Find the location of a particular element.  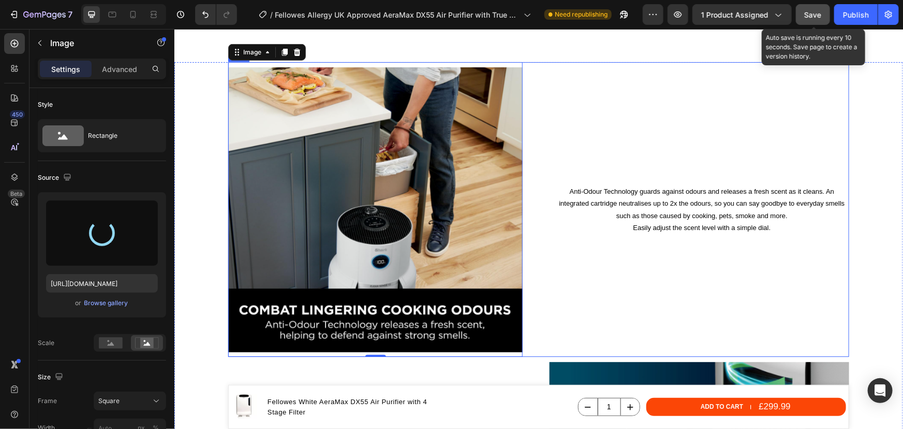

button: Square is located at coordinates (130, 401).